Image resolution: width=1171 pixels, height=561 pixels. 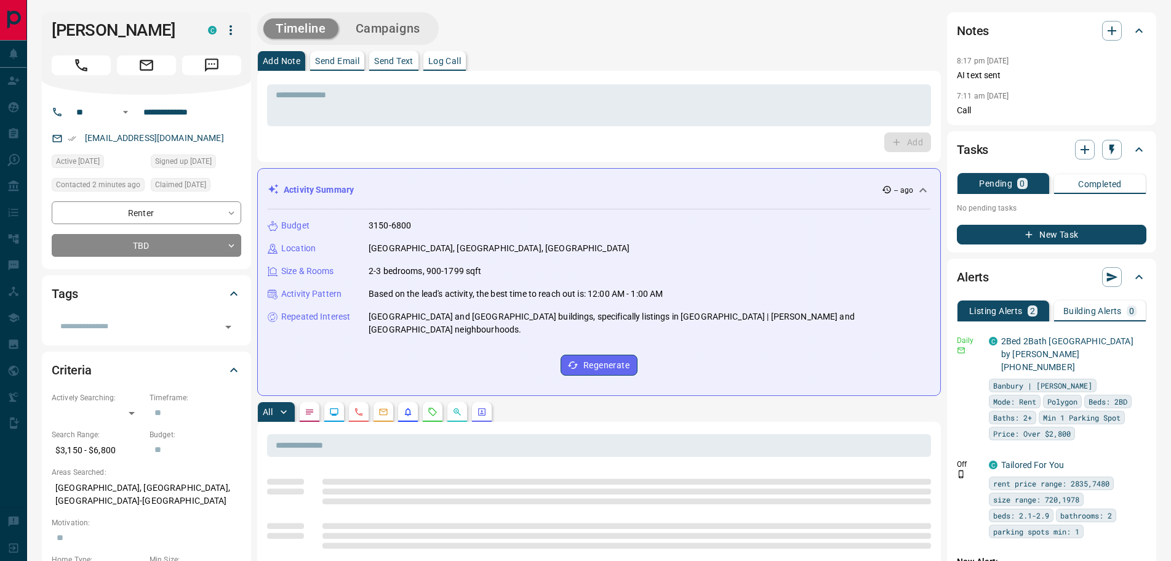 I want to click on svg: Requests, so click(x=433, y=412).